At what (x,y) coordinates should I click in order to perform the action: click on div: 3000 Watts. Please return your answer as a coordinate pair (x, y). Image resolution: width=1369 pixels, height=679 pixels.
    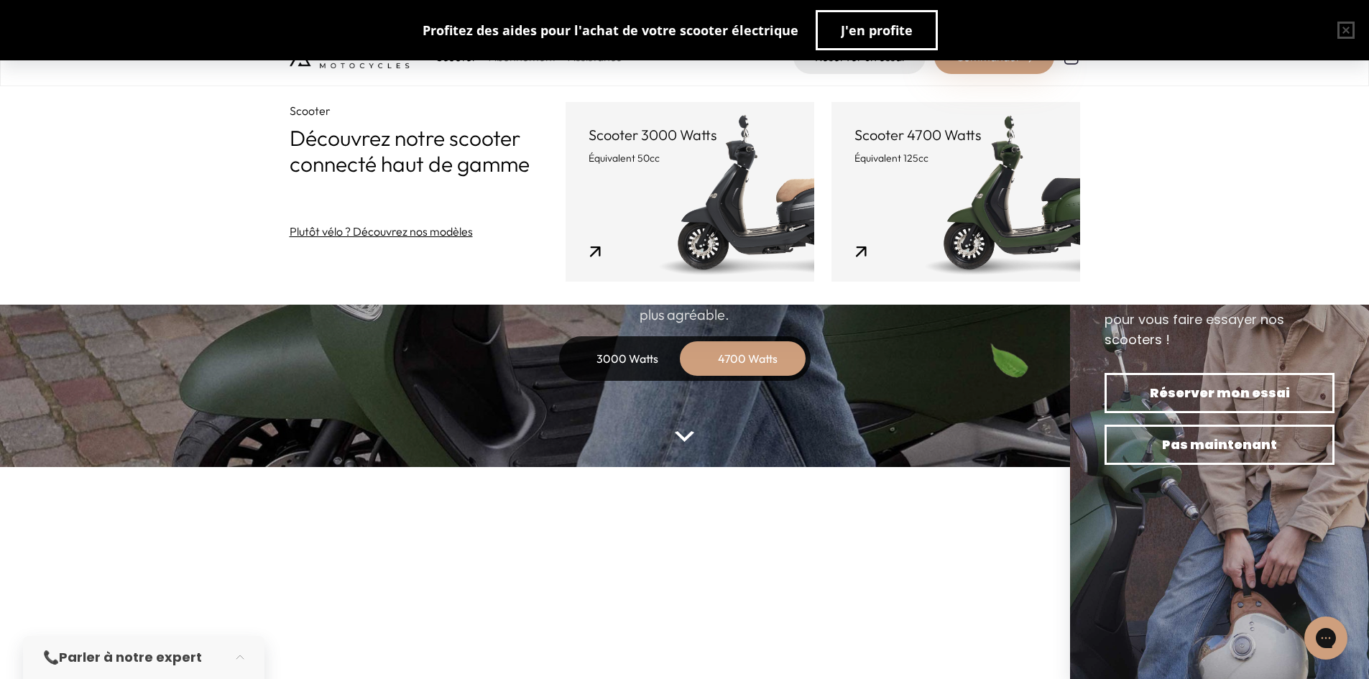
    Looking at the image, I should click on (627, 359).